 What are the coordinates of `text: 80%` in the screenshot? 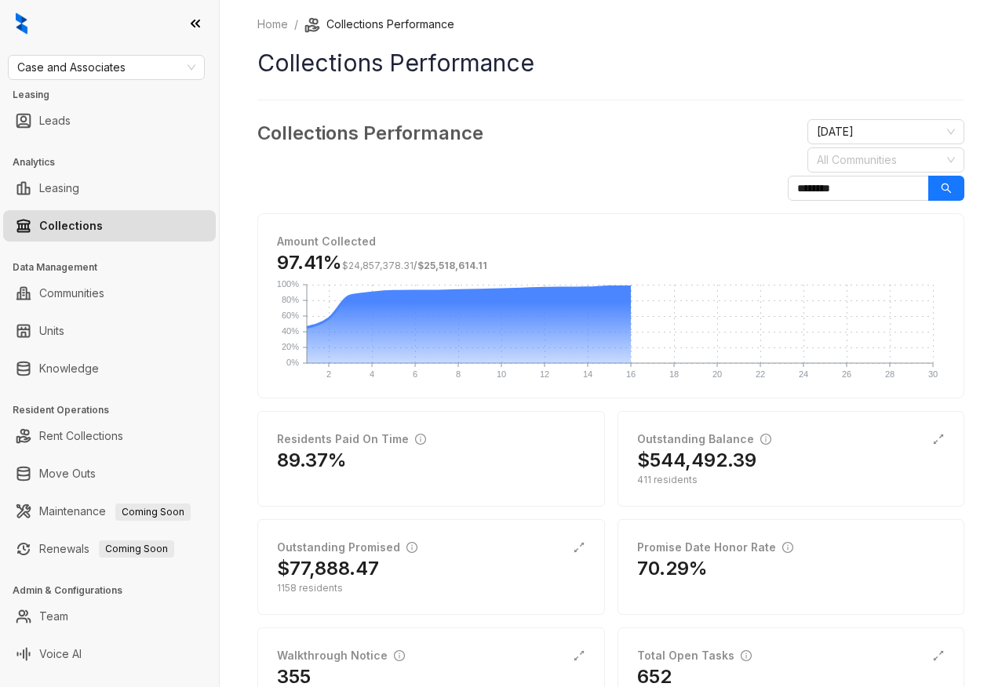 It's located at (290, 300).